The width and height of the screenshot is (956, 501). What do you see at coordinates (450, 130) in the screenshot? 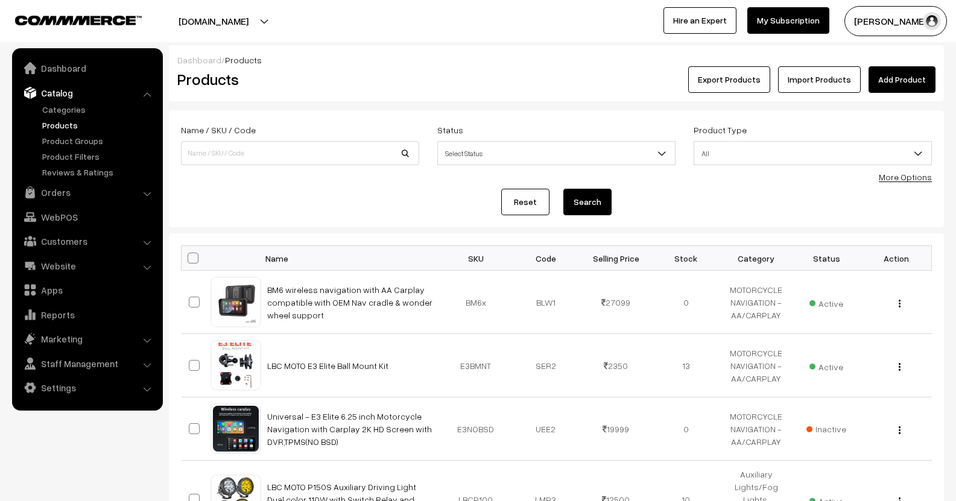
I see `label: Status` at bounding box center [450, 130].